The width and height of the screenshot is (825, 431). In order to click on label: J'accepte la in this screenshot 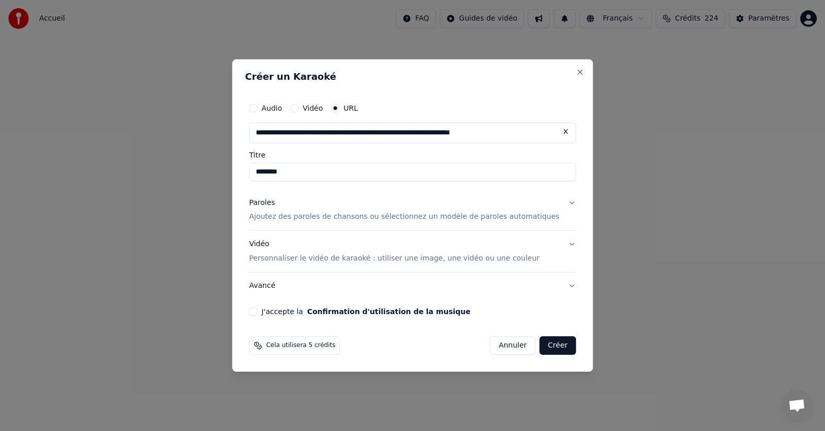, I will do `click(366, 312)`.